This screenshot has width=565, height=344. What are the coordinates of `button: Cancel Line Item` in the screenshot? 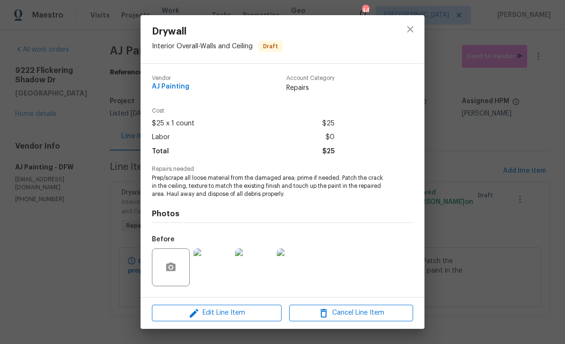 It's located at (351, 313).